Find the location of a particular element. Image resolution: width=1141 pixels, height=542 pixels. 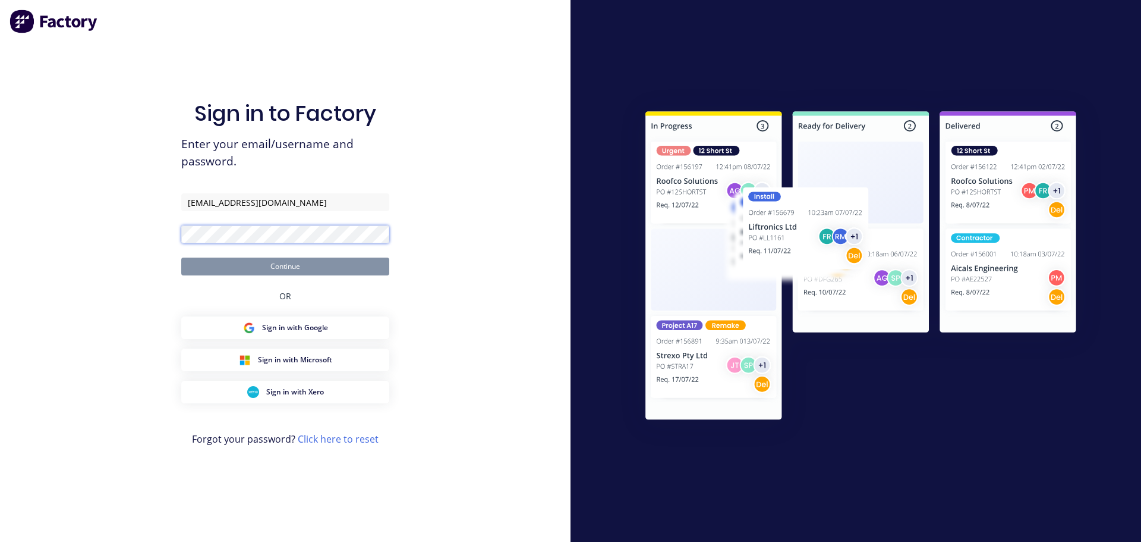

img: Xero Sign in is located at coordinates (253, 392).